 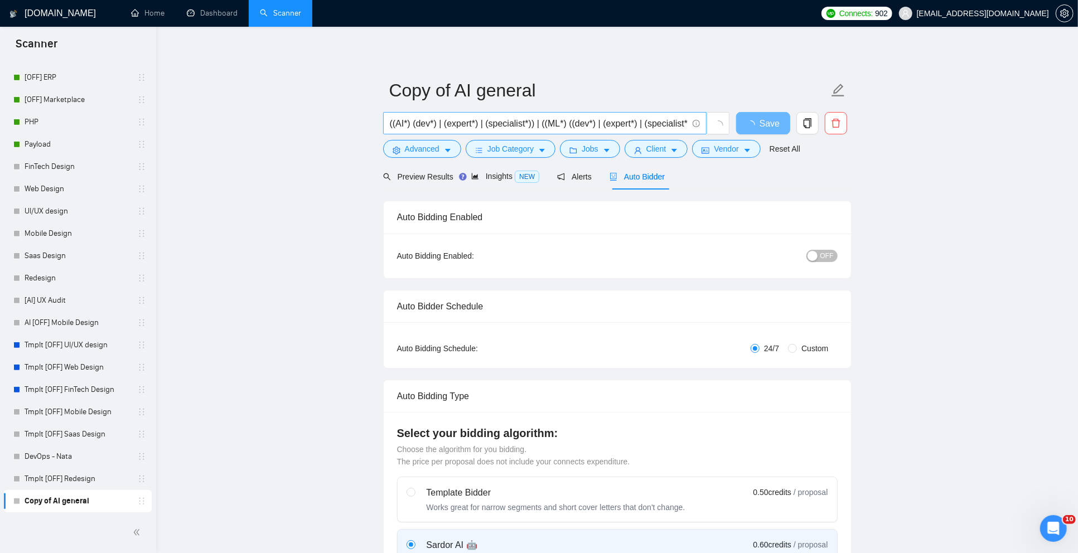 What do you see at coordinates (772, 545) in the screenshot?
I see `span: 0.60 credits` at bounding box center [772, 545].